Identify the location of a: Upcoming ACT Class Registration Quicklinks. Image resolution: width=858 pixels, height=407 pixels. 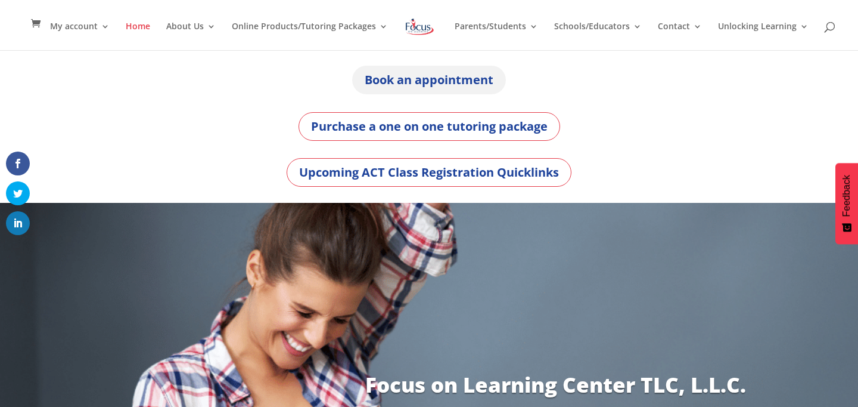
(429, 172).